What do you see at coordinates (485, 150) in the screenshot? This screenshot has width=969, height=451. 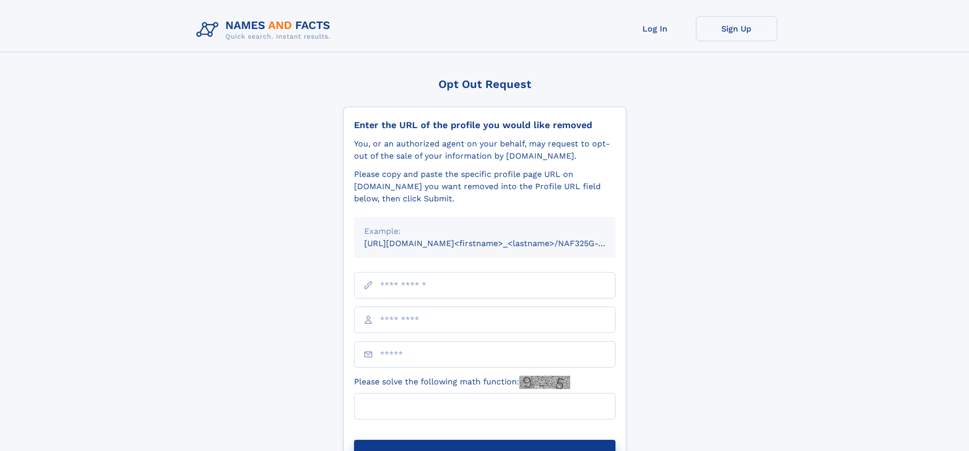 I see `div: You, or an authorized agent on your behalf, may request to opt-out of the sale of your informatio...` at bounding box center [485, 150].